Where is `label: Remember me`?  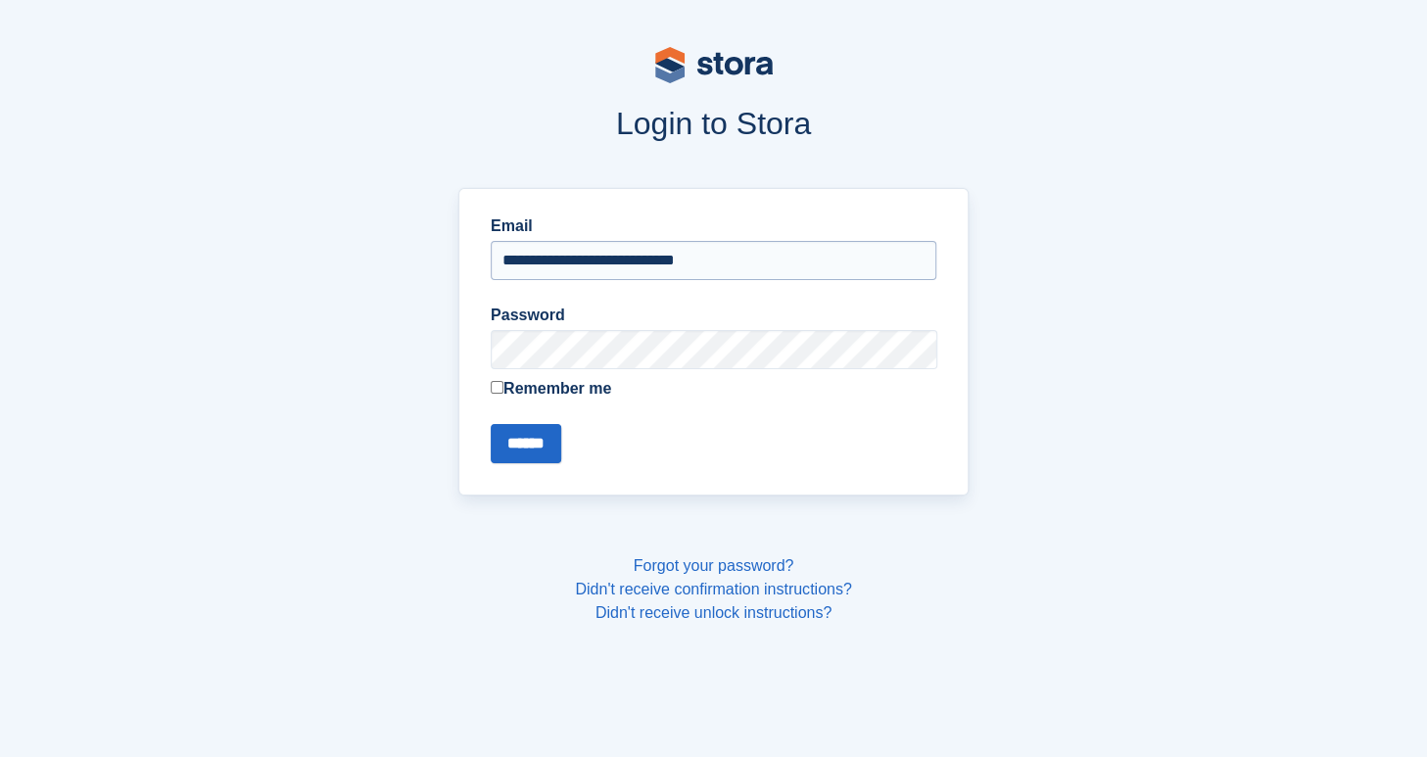 label: Remember me is located at coordinates (713, 389).